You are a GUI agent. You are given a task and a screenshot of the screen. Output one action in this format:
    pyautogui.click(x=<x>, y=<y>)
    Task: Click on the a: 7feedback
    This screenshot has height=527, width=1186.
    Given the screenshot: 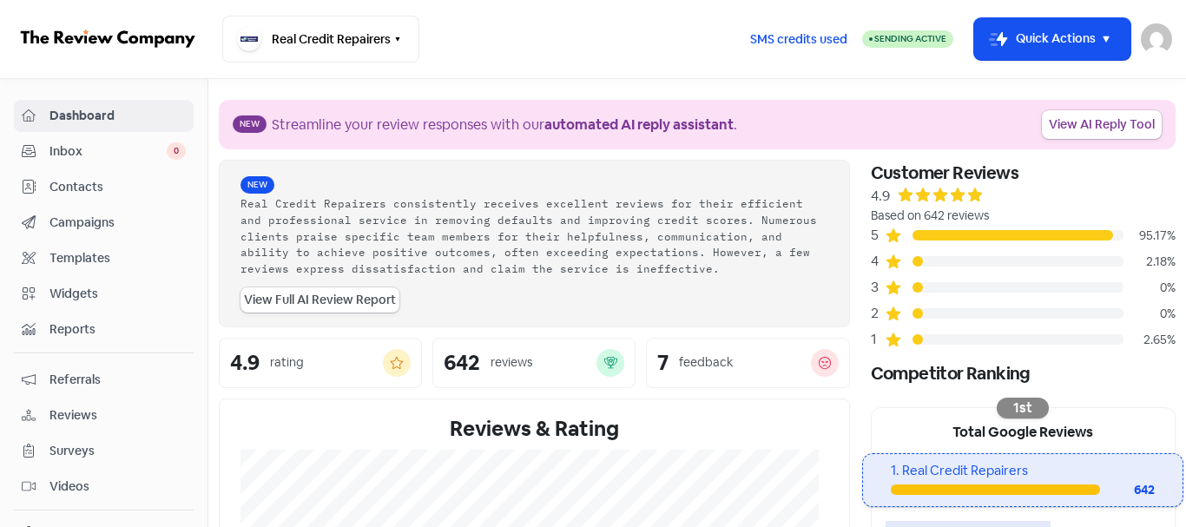 What is the action you would take?
    pyautogui.click(x=748, y=363)
    